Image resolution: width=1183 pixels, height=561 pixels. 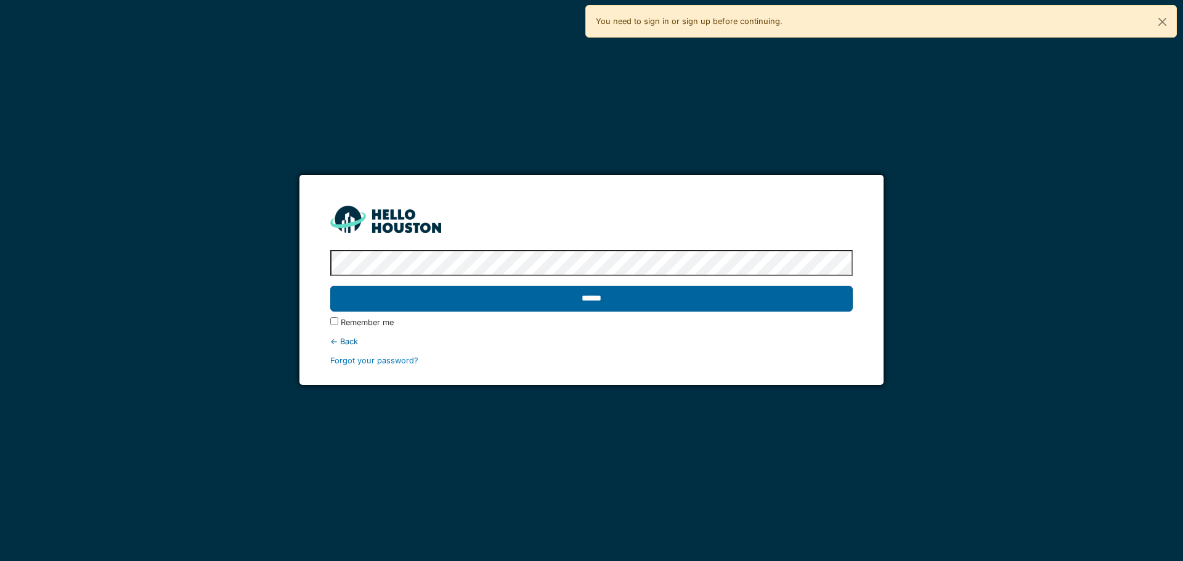 What do you see at coordinates (367, 322) in the screenshot?
I see `label: Remember me` at bounding box center [367, 322].